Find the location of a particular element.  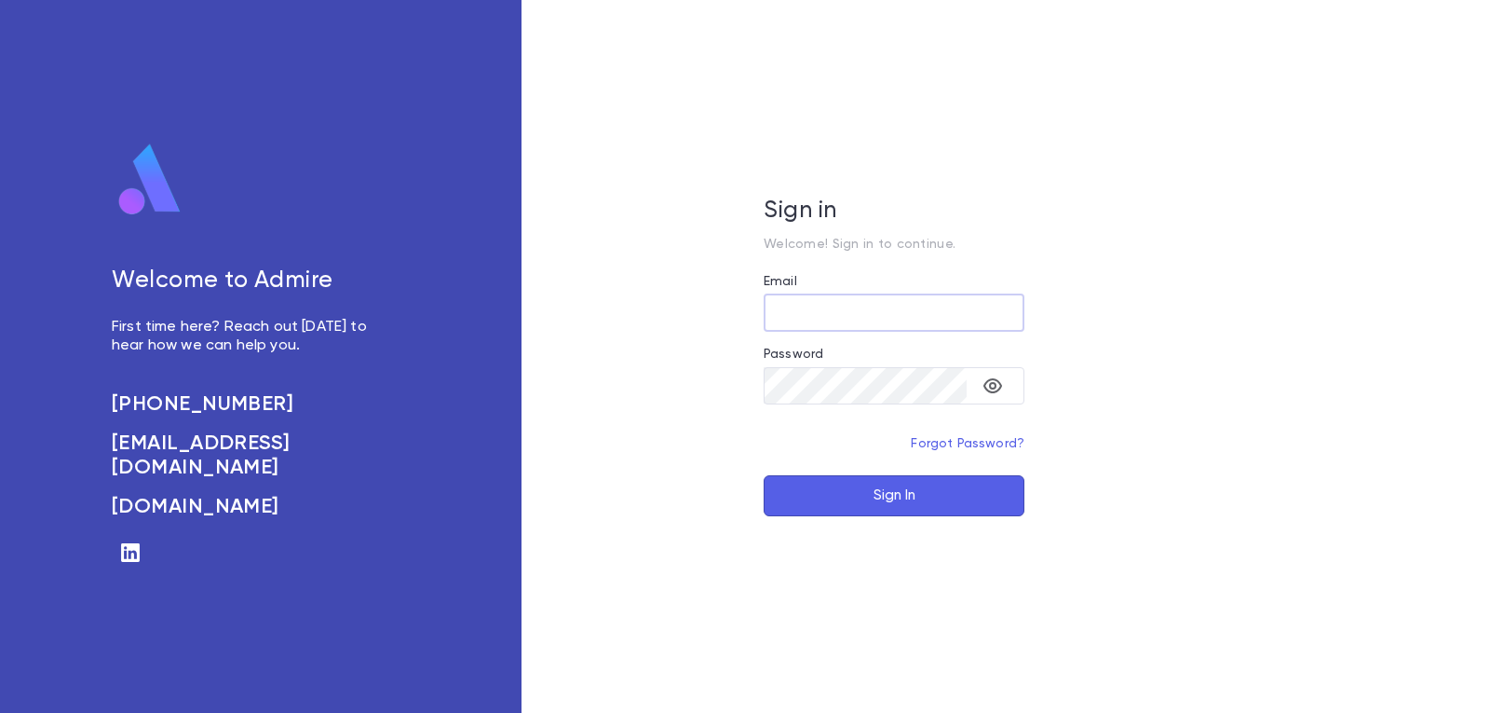

button: toggle password visibility is located at coordinates (993, 386).